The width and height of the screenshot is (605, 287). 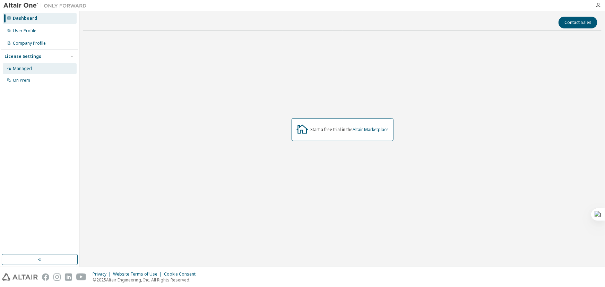 What do you see at coordinates (138, 274) in the screenshot?
I see `div: Website Terms of Use` at bounding box center [138, 274].